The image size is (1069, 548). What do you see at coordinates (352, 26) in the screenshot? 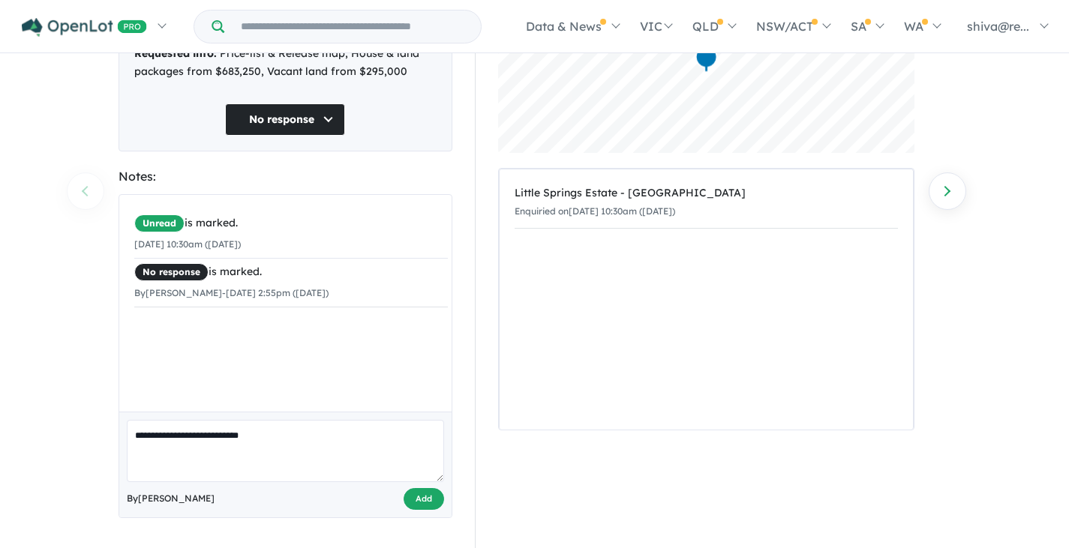
I see `input: Try estate name, suburb, builder or developer` at bounding box center [352, 26].